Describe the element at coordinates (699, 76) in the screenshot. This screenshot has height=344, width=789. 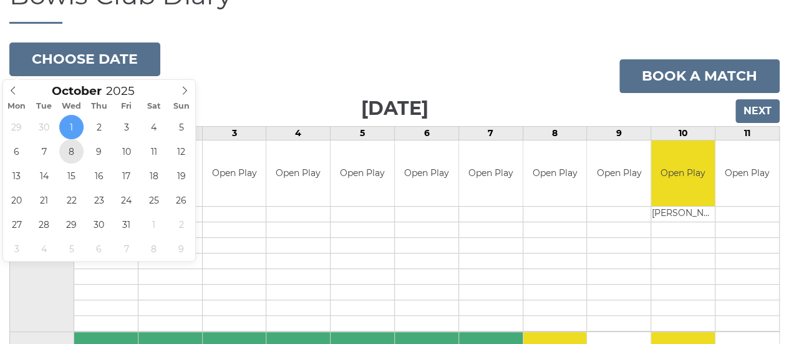
I see `a: Book a match` at that location.